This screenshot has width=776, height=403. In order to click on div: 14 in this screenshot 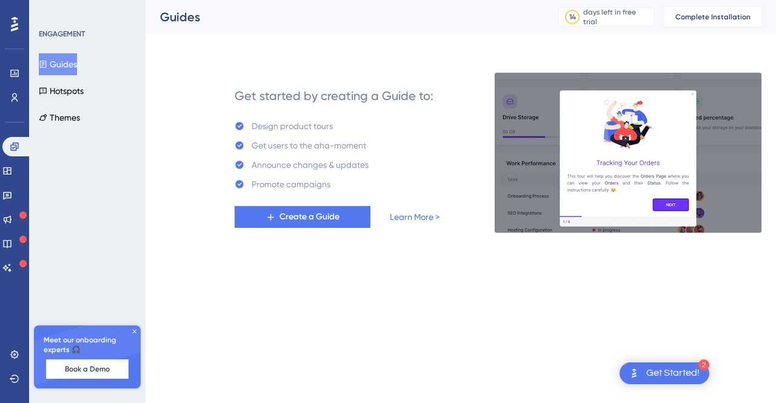, I will do `click(573, 17)`.